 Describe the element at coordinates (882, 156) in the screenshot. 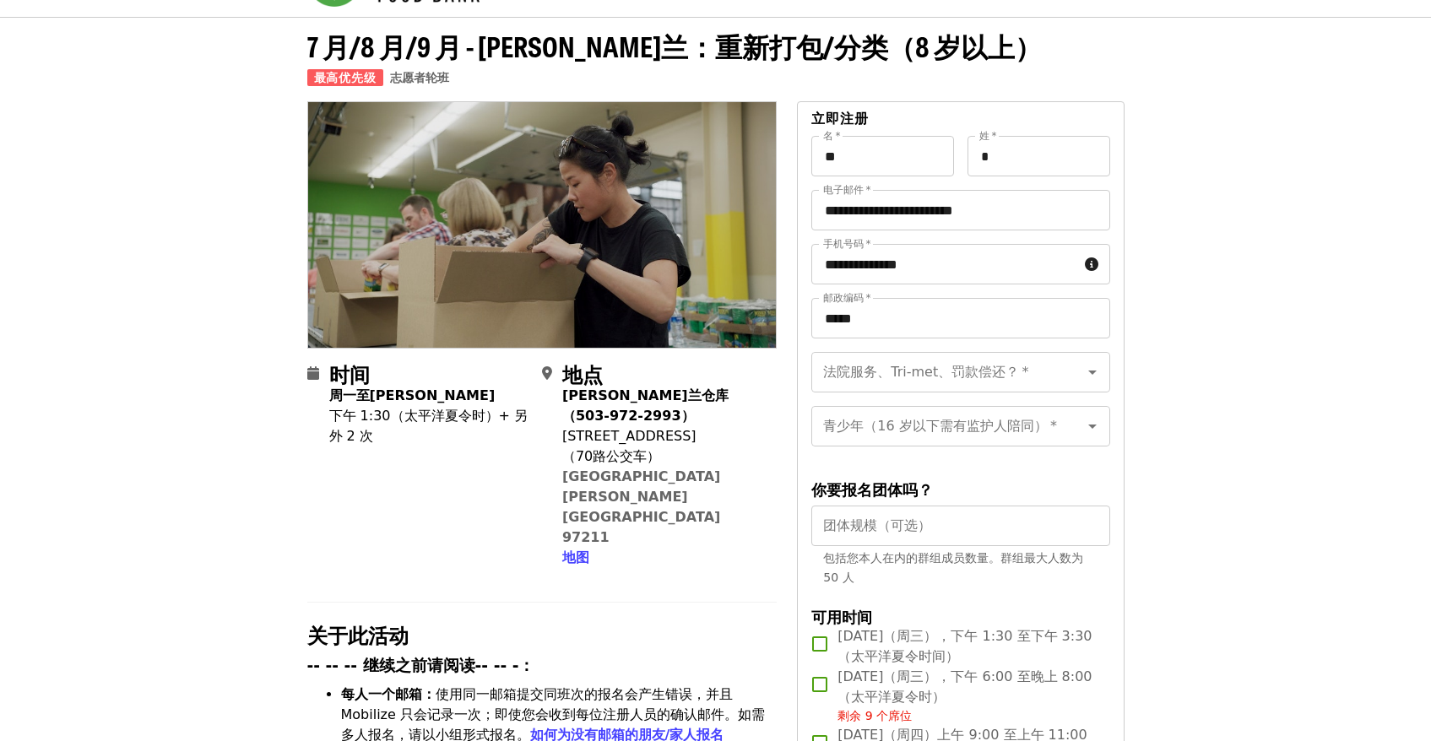

I see `input: 名` at that location.